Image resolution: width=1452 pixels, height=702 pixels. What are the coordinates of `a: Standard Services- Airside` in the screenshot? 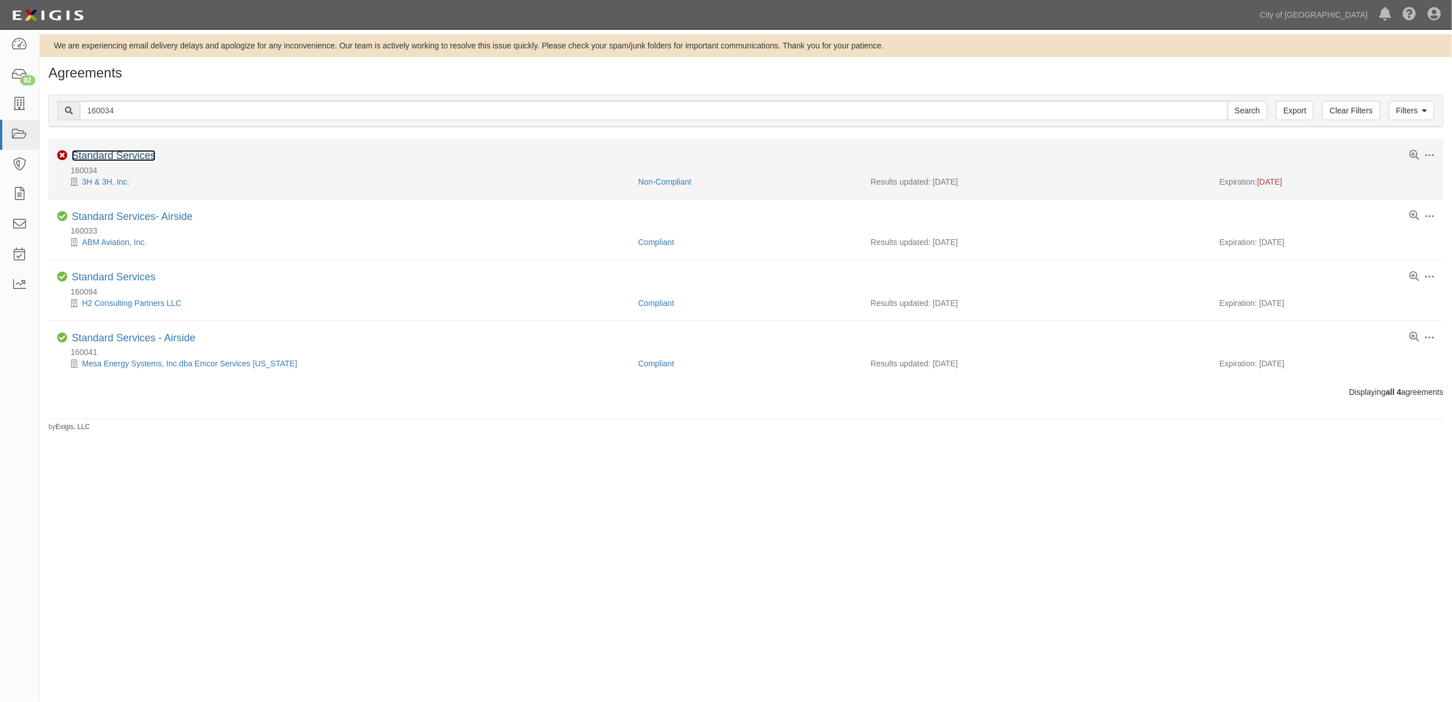 It's located at (132, 216).